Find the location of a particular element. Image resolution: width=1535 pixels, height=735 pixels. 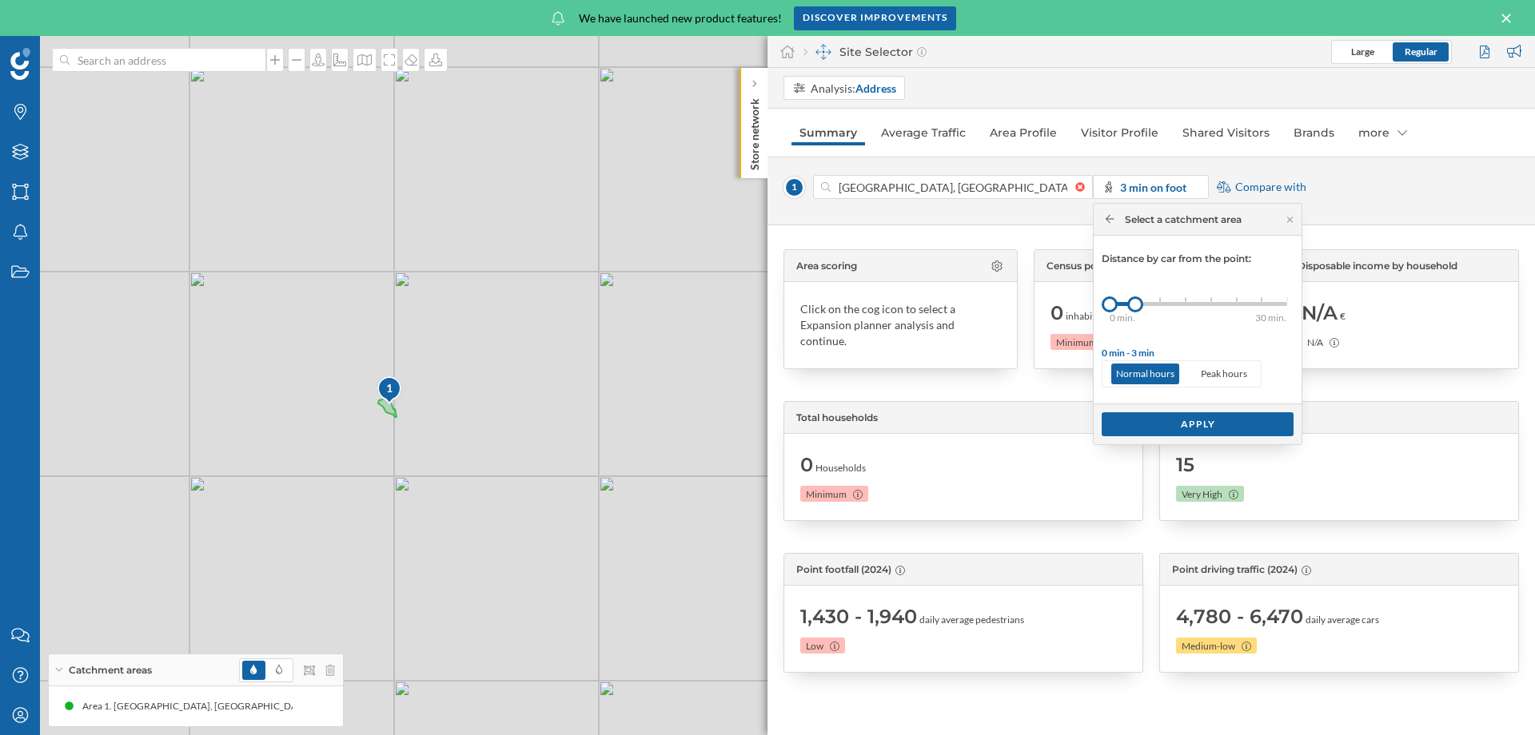

span: Census population is located at coordinates (1091, 266).